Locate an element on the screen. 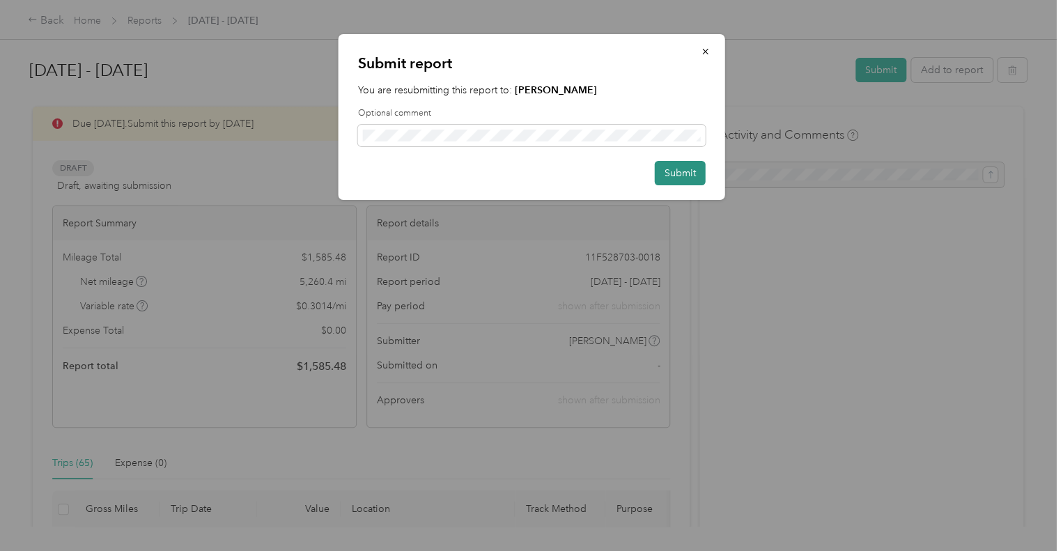  p: You are resubmitting this report to: is located at coordinates (532, 90).